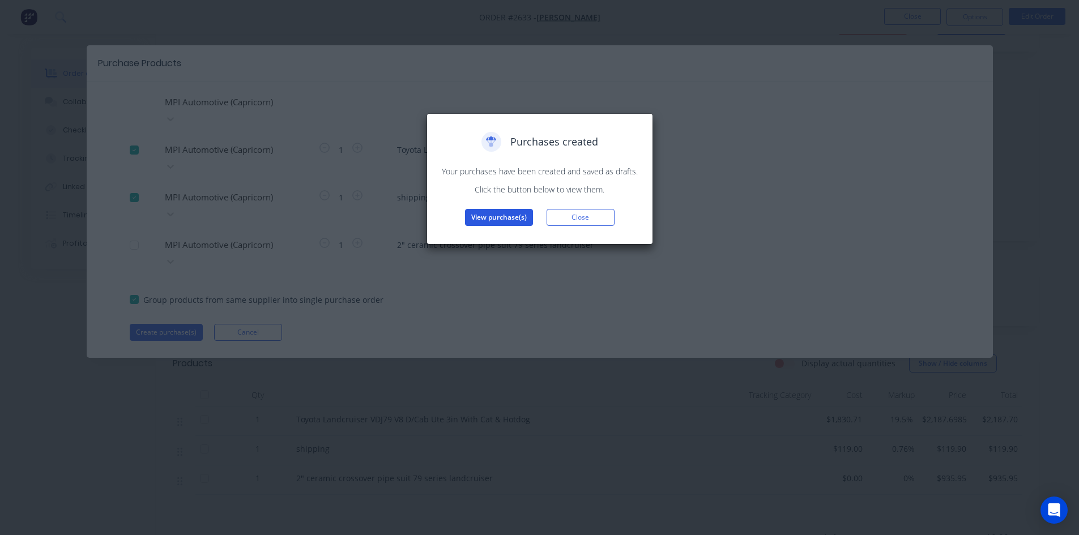 The image size is (1079, 535). What do you see at coordinates (499, 218) in the screenshot?
I see `button: View purchase(s)` at bounding box center [499, 218].